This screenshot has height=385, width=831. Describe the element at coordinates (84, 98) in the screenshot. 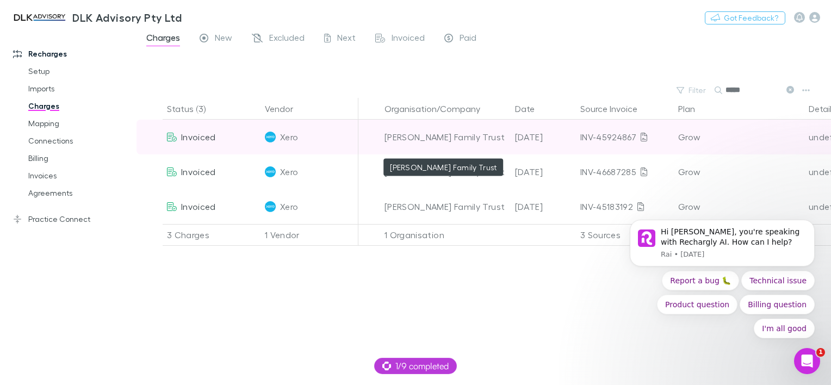

I see `button: Quick reply: Product question` at that location.